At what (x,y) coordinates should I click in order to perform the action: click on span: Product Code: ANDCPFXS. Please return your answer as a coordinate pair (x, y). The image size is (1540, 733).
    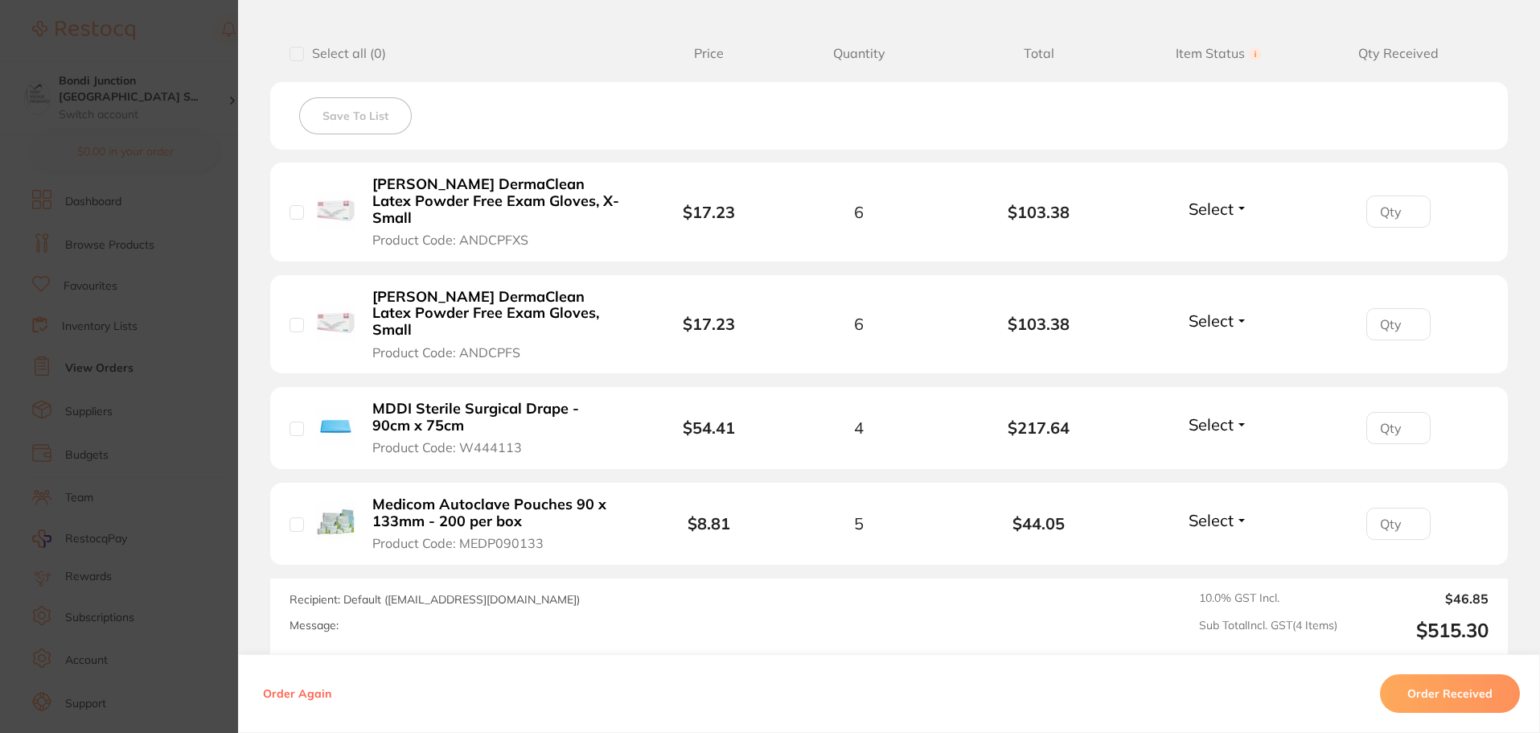
    Looking at the image, I should click on (450, 240).